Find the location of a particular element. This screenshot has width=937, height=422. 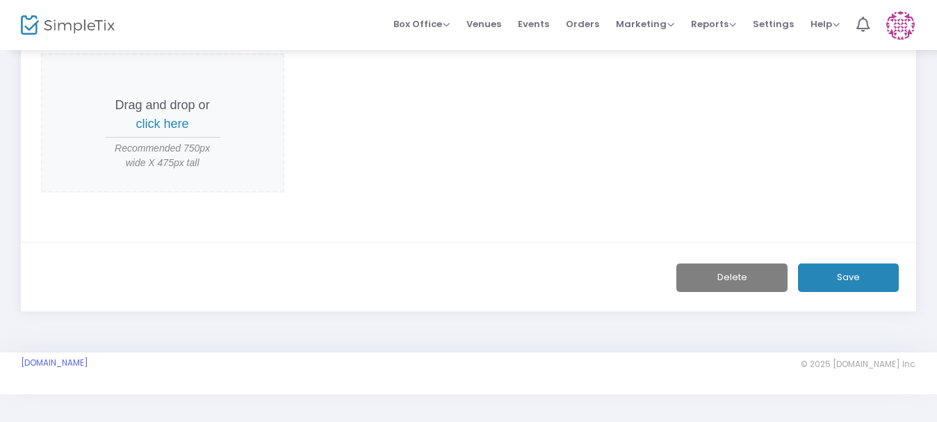

button: Delete is located at coordinates (732, 277).